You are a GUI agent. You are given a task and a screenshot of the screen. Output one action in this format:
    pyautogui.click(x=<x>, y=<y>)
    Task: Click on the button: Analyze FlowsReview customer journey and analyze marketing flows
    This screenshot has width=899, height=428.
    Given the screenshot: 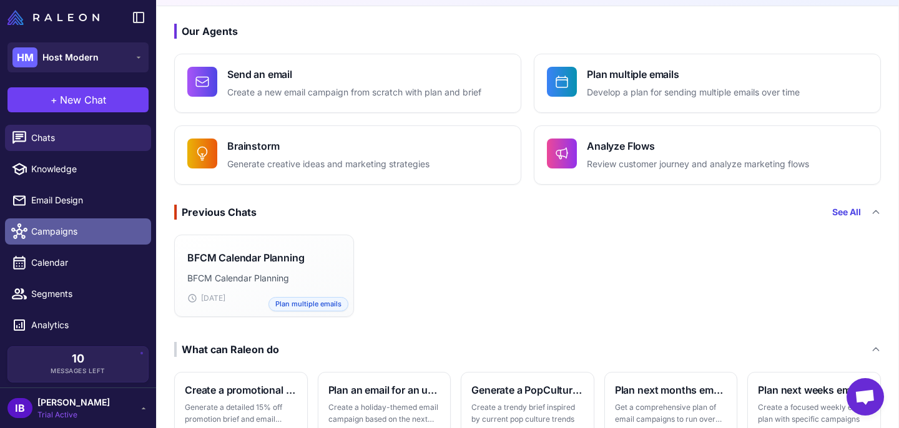 What is the action you would take?
    pyautogui.click(x=707, y=155)
    